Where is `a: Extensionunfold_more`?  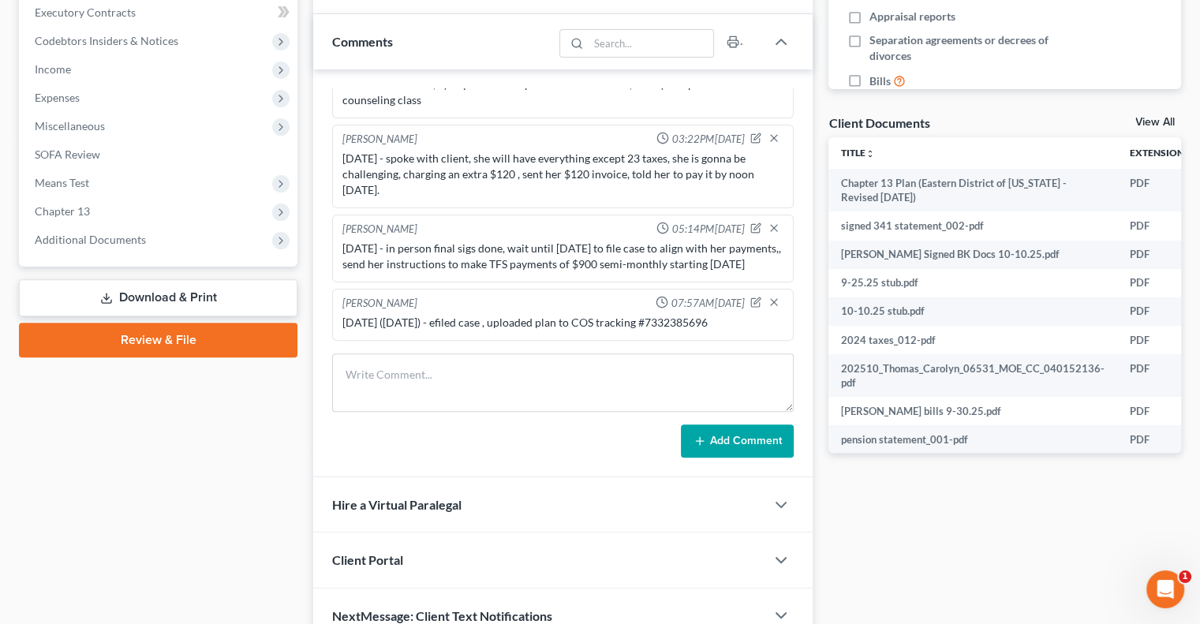
a: Extensionunfold_more is located at coordinates (1161, 152).